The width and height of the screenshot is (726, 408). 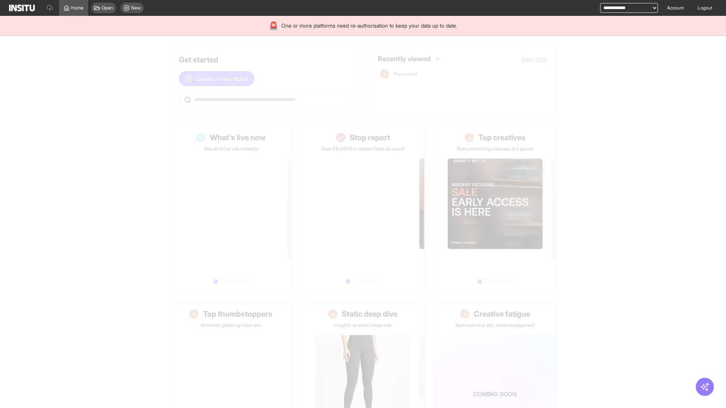 What do you see at coordinates (369, 26) in the screenshot?
I see `span: One or more platforms need re-authorisation to keep your data up to date.` at bounding box center [369, 26].